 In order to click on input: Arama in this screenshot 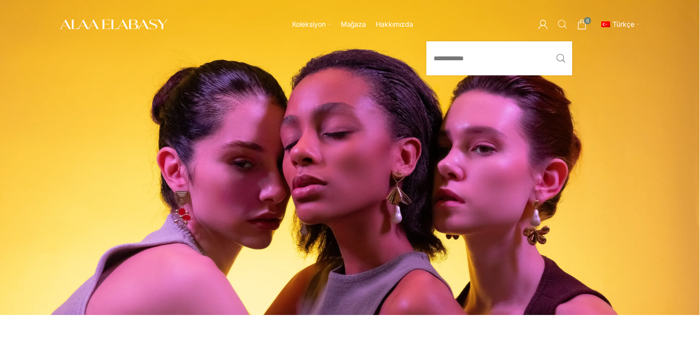, I will do `click(499, 58)`.